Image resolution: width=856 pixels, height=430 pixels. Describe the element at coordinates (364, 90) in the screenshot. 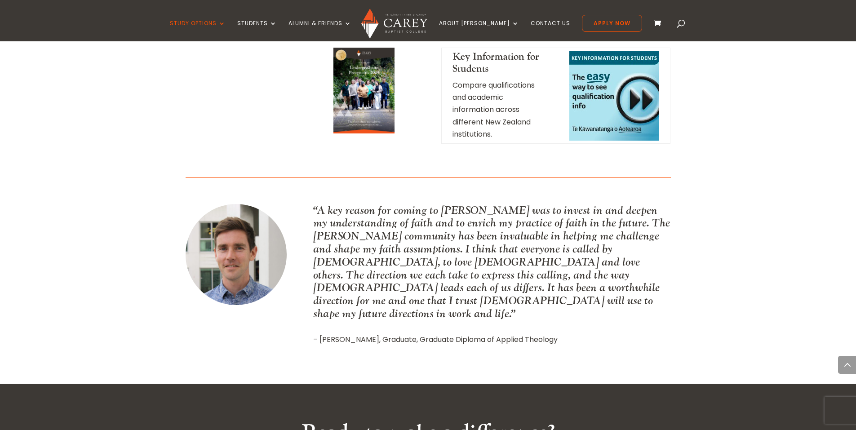

I see `img: Undergraduate Prospectus Cover 2025` at that location.